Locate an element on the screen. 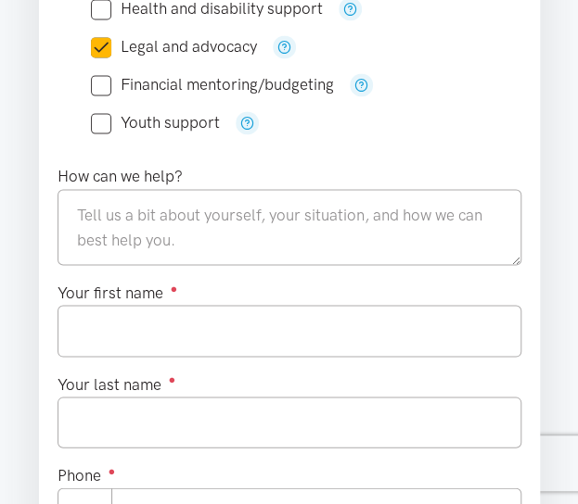 This screenshot has height=504, width=578. label: Legal and advocacy is located at coordinates (173, 46).